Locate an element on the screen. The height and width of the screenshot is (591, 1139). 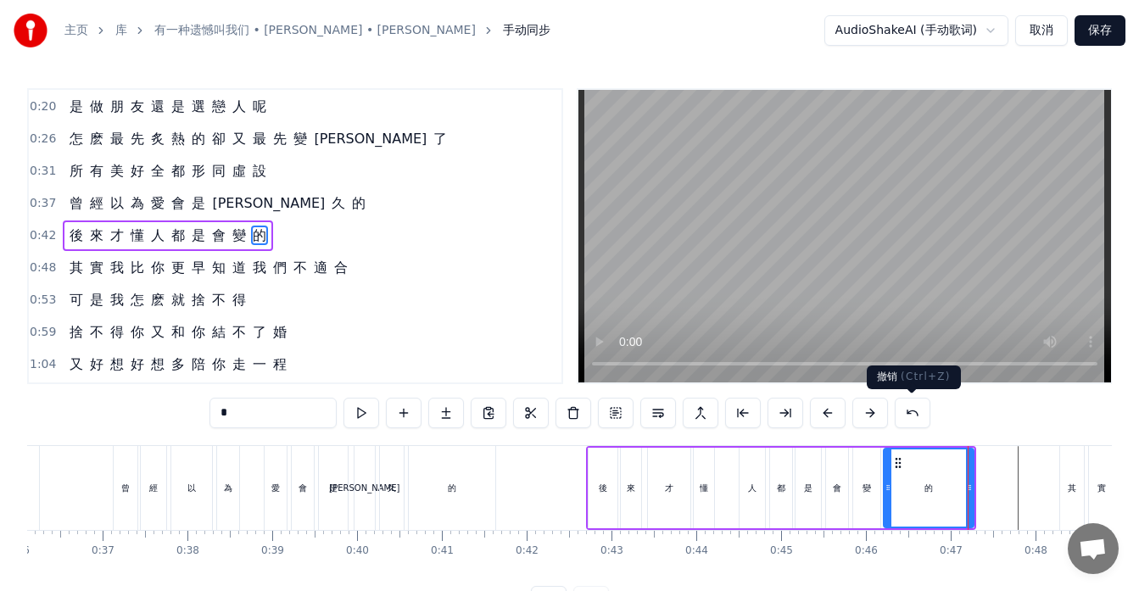
span: 熱 is located at coordinates (178, 138).